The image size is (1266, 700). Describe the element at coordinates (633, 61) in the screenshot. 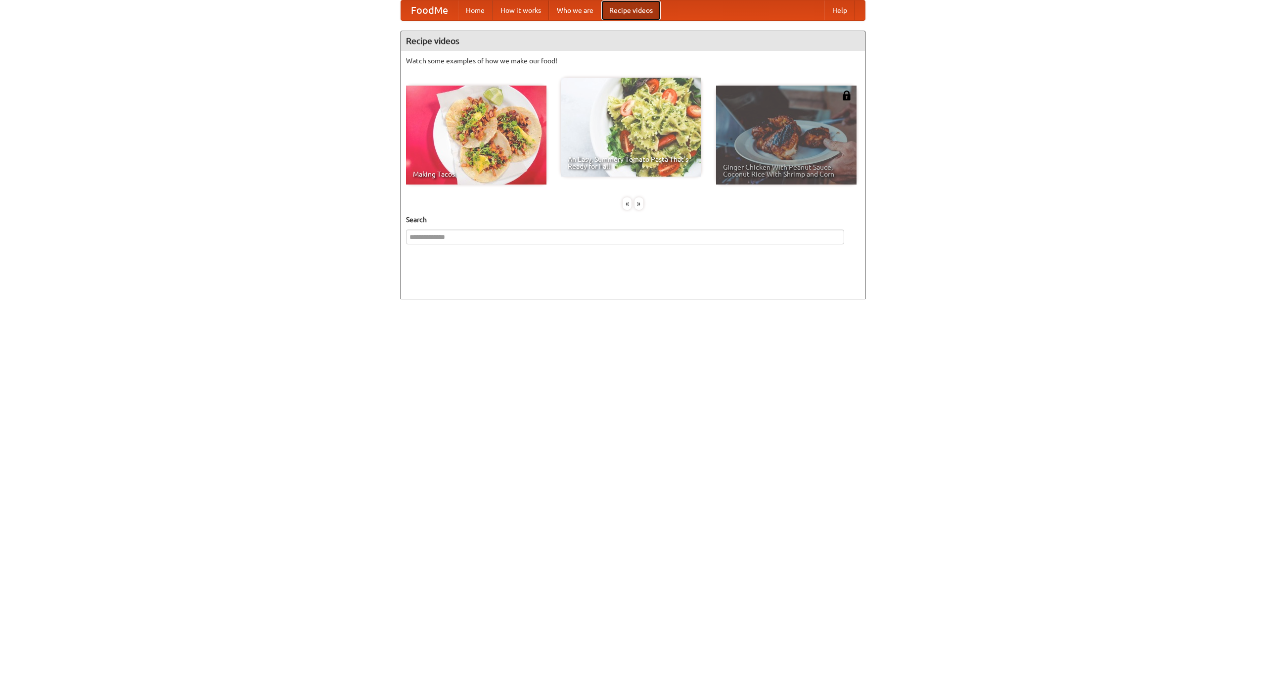

I see `p: Watch some examples of how we make our food!` at that location.